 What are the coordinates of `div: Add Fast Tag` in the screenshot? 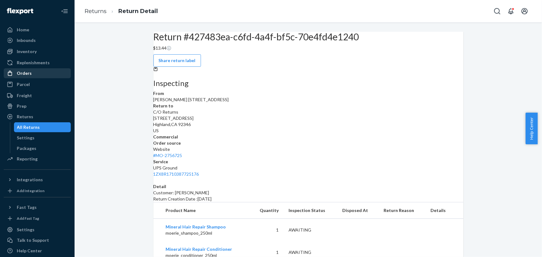 It's located at (28, 218).